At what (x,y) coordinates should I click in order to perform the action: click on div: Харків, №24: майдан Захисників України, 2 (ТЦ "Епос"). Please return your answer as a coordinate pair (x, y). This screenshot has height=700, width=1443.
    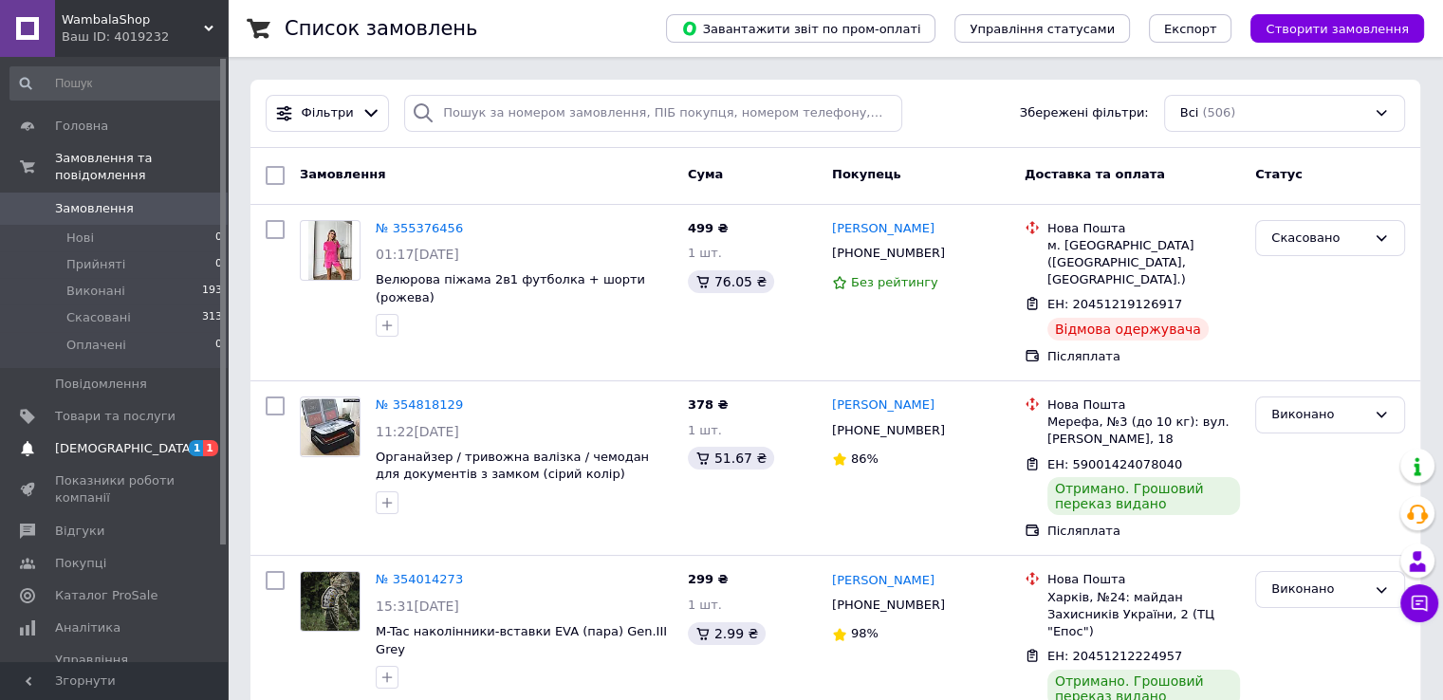
    Looking at the image, I should click on (1143, 615).